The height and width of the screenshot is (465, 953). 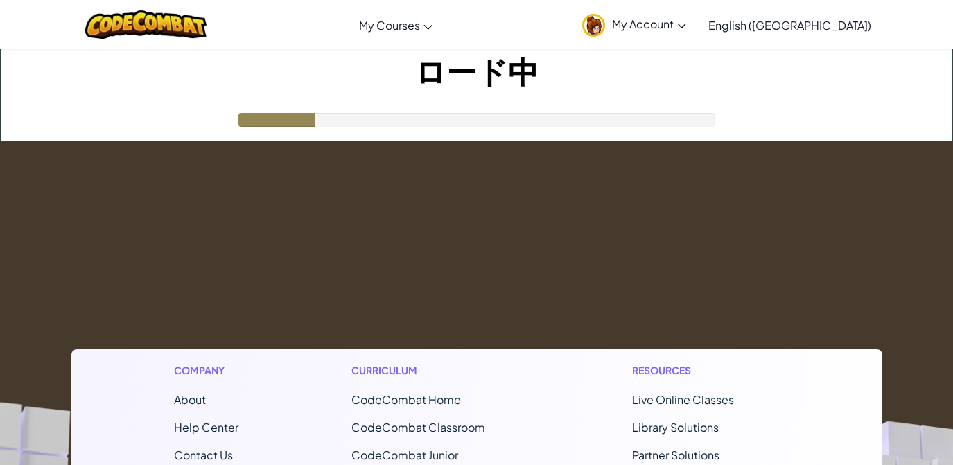 What do you see at coordinates (648, 24) in the screenshot?
I see `span: My Account` at bounding box center [648, 24].